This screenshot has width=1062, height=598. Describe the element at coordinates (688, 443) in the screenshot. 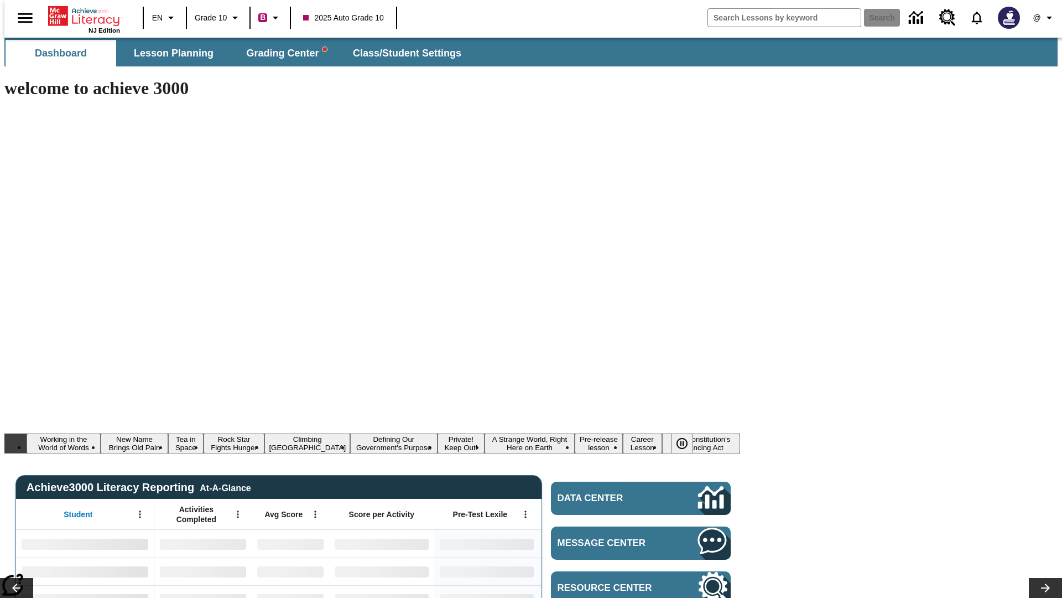

I see `div: Pause` at that location.